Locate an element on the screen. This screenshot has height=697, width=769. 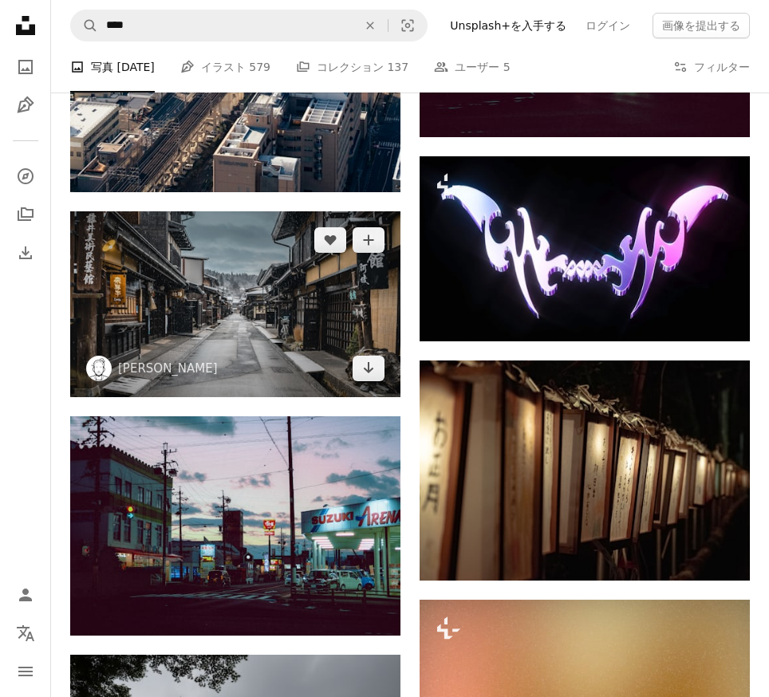
img: 夜間は店舗前に駐車する車 is located at coordinates (235, 526).